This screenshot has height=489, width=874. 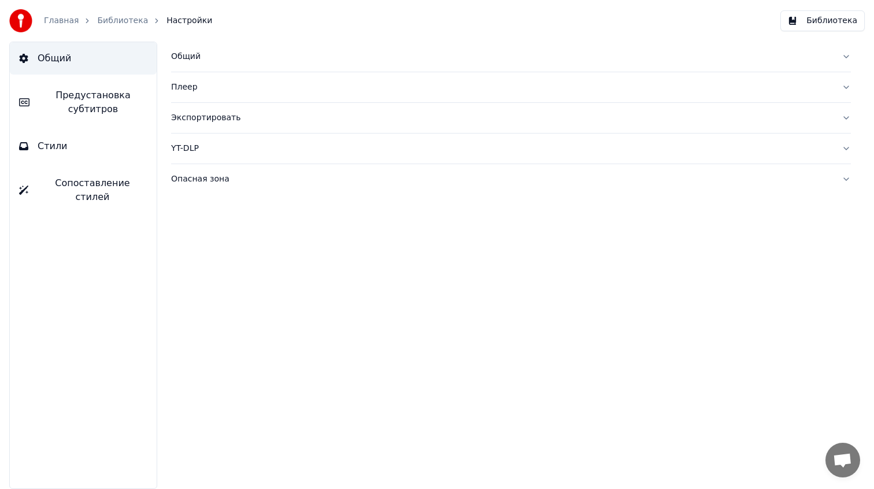 What do you see at coordinates (502, 179) in the screenshot?
I see `div: Опасная зона` at bounding box center [502, 179].